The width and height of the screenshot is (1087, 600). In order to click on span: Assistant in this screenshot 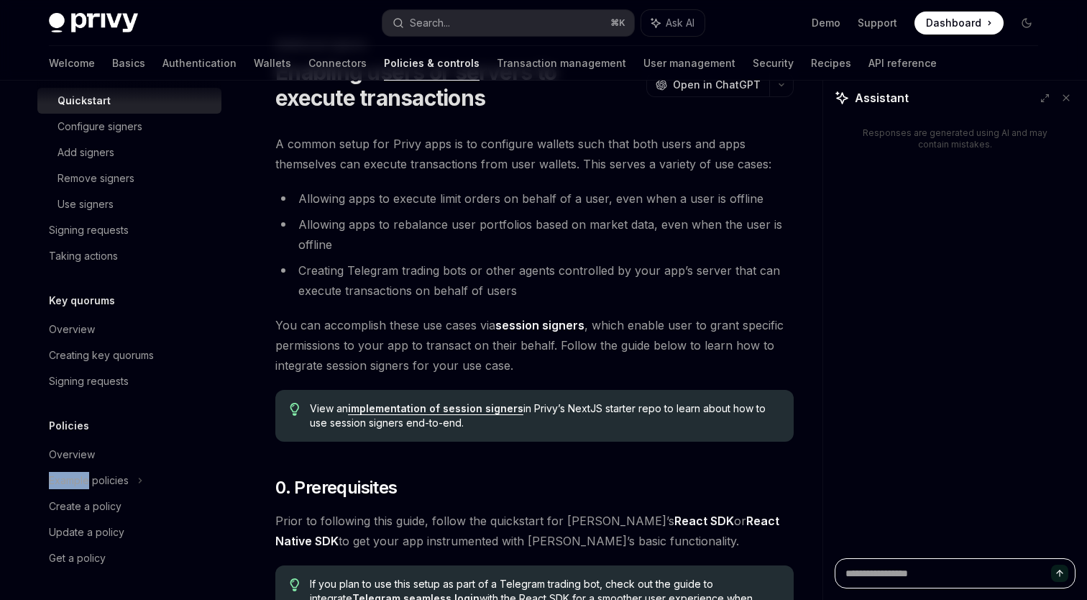, I will do `click(882, 98)`.